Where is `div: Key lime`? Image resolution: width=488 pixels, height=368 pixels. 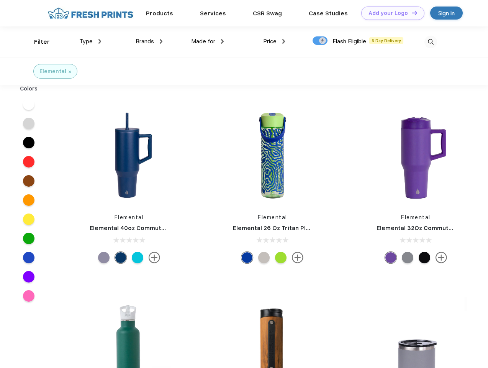 div: Key lime is located at coordinates (281, 258).